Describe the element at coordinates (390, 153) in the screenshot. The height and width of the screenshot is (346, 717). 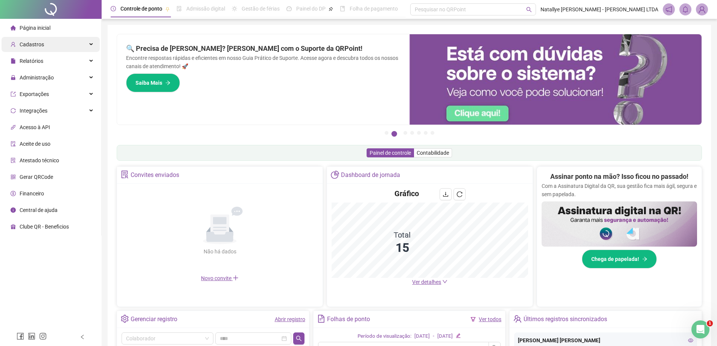
I see `span: Painel de controle` at that location.